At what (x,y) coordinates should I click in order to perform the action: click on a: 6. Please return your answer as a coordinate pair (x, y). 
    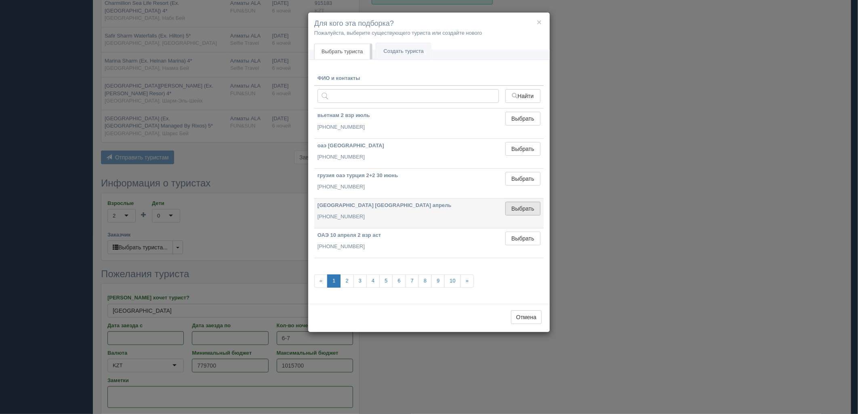
    Looking at the image, I should click on (399, 281).